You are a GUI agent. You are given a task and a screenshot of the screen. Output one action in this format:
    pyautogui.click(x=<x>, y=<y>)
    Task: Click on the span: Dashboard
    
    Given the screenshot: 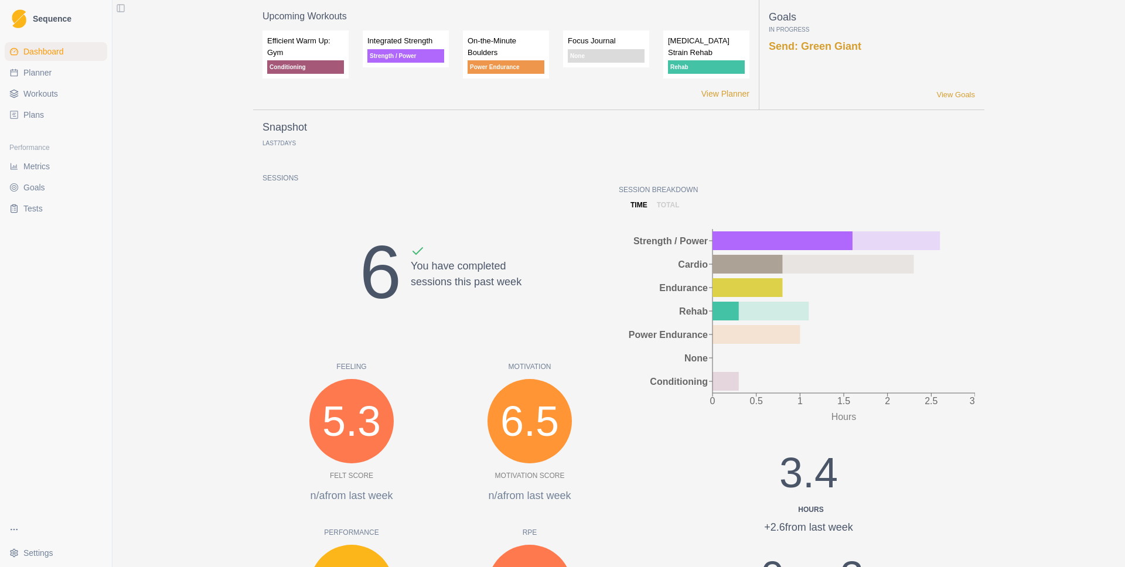 What is the action you would take?
    pyautogui.click(x=43, y=52)
    